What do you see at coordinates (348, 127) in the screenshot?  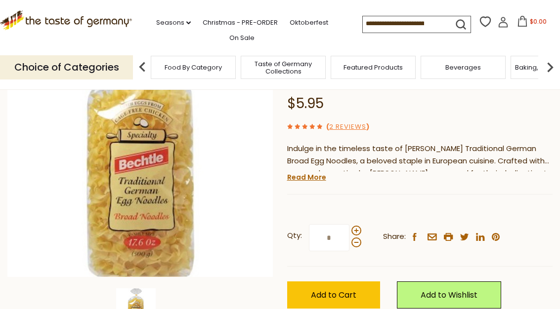 I see `a: 2 Reviews` at bounding box center [348, 127].